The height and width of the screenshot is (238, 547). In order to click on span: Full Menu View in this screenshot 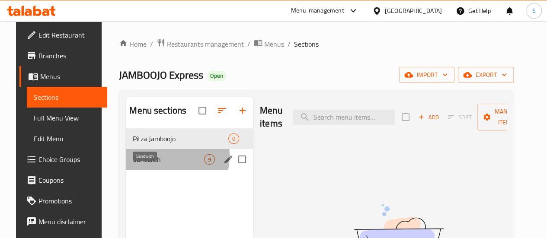, I will do `click(67, 118)`.